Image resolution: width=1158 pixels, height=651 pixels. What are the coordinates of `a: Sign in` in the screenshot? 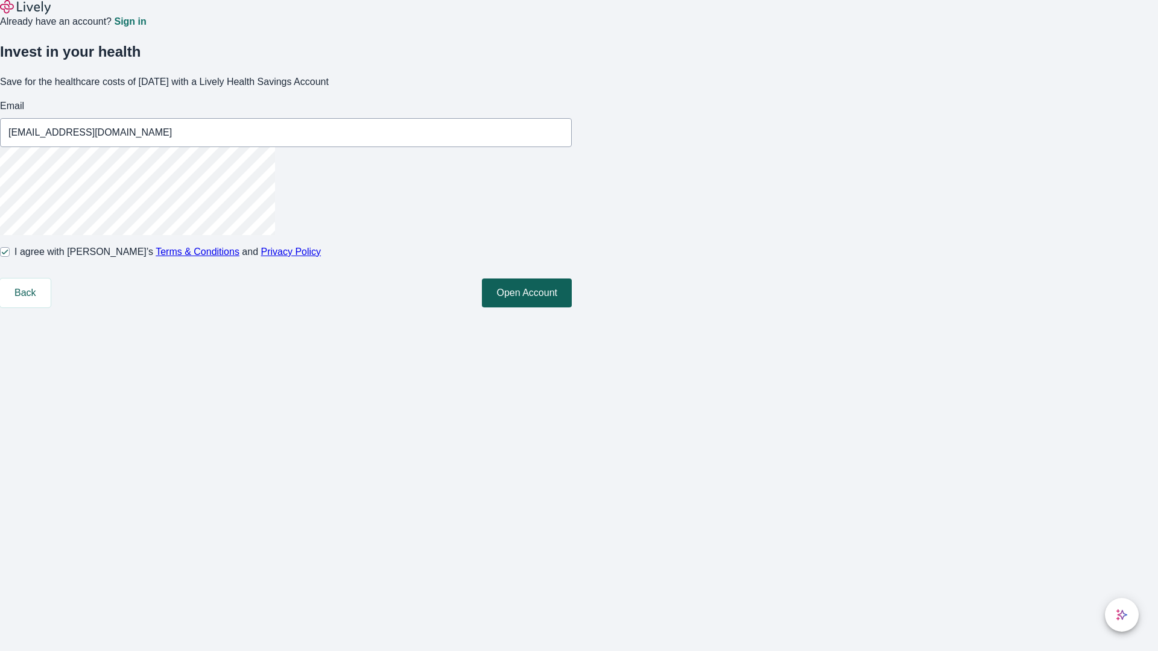 It's located at (130, 22).